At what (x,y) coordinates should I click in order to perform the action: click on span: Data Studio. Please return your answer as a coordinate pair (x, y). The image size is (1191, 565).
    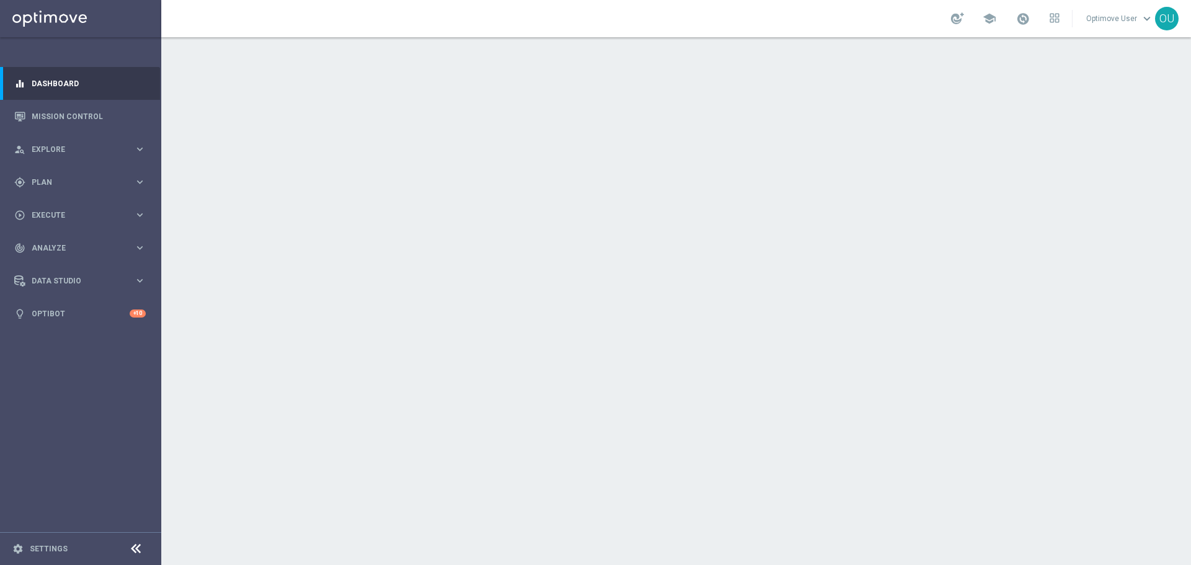
    Looking at the image, I should click on (82, 281).